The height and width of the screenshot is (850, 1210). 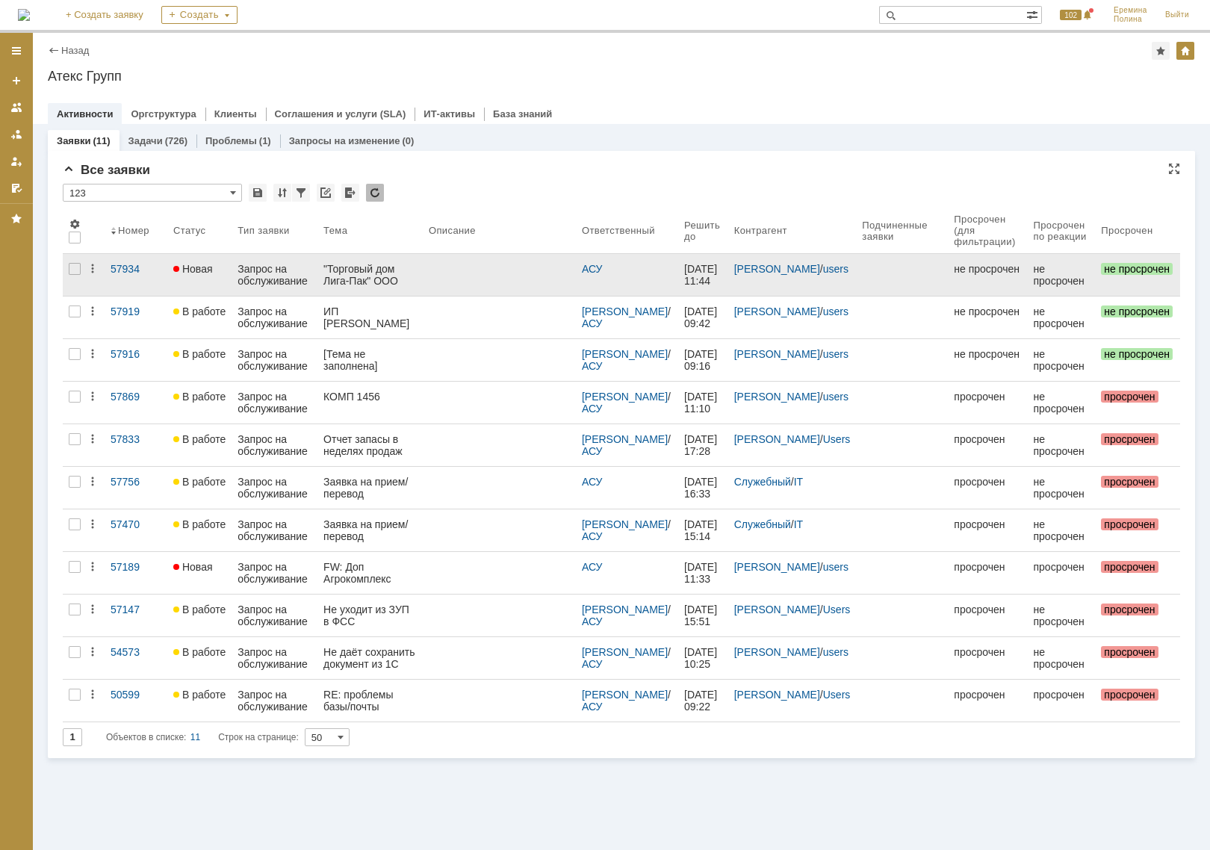 What do you see at coordinates (370, 445) in the screenshot?
I see `a: Отчет запасы в неделях продаж` at bounding box center [370, 445].